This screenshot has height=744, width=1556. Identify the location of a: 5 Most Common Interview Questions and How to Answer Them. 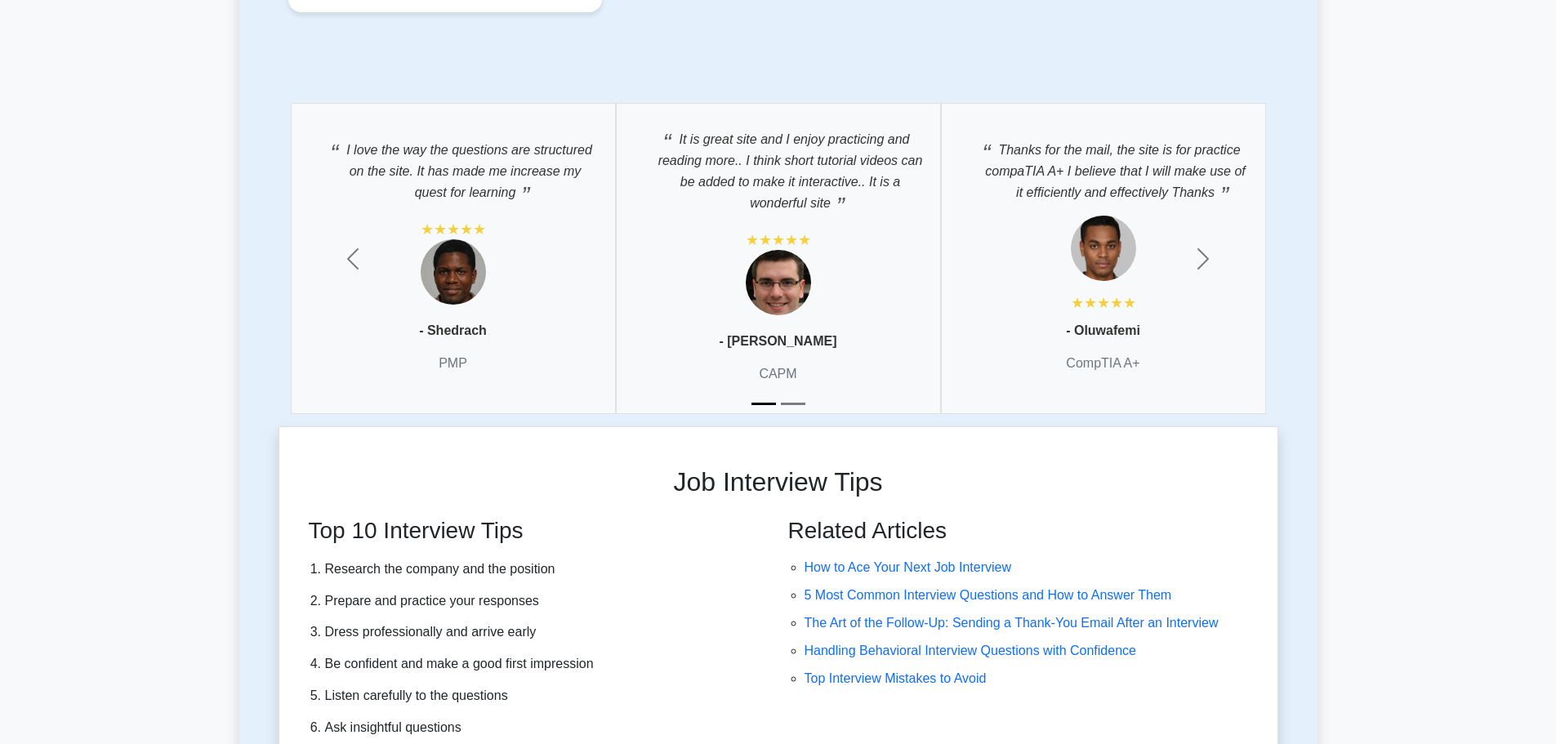
(988, 595).